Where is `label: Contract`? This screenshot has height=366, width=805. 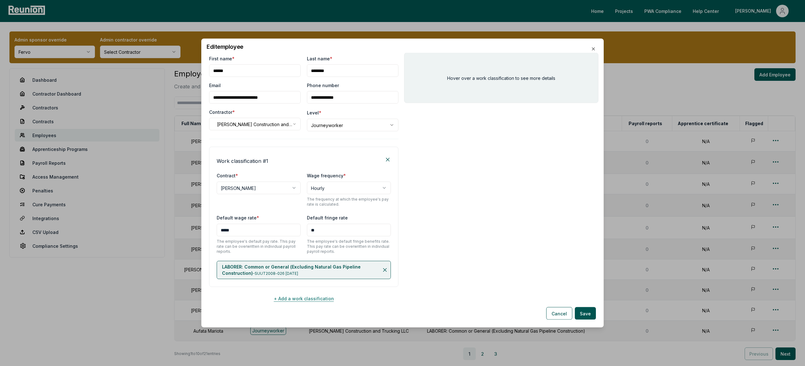 label: Contract is located at coordinates (227, 175).